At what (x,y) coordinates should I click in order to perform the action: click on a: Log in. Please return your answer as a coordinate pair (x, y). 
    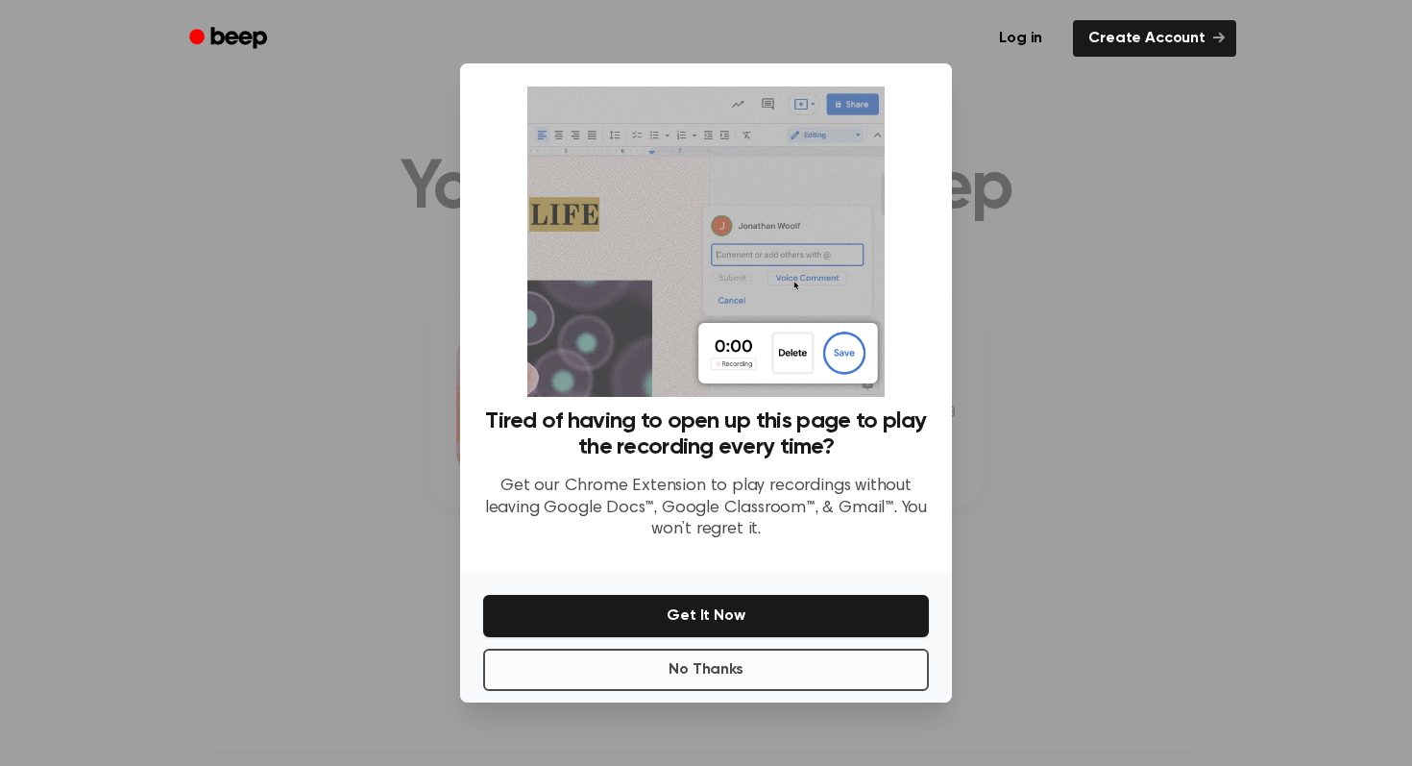
    Looking at the image, I should click on (1020, 38).